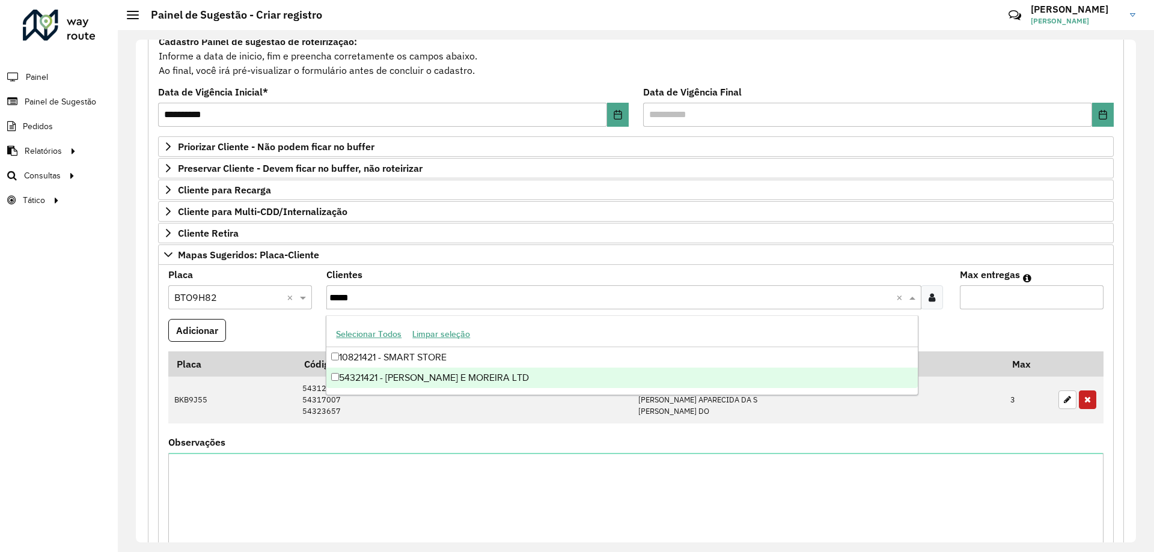  I want to click on th: Placa, so click(232, 364).